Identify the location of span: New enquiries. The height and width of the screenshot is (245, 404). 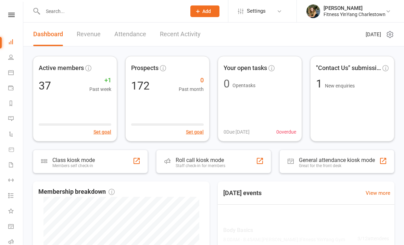
(339, 86).